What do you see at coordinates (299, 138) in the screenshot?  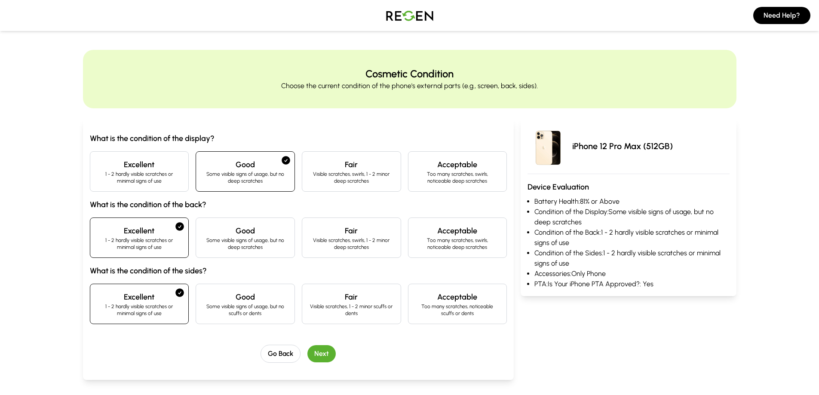 I see `h3: What is the condition of the display?` at bounding box center [299, 138].